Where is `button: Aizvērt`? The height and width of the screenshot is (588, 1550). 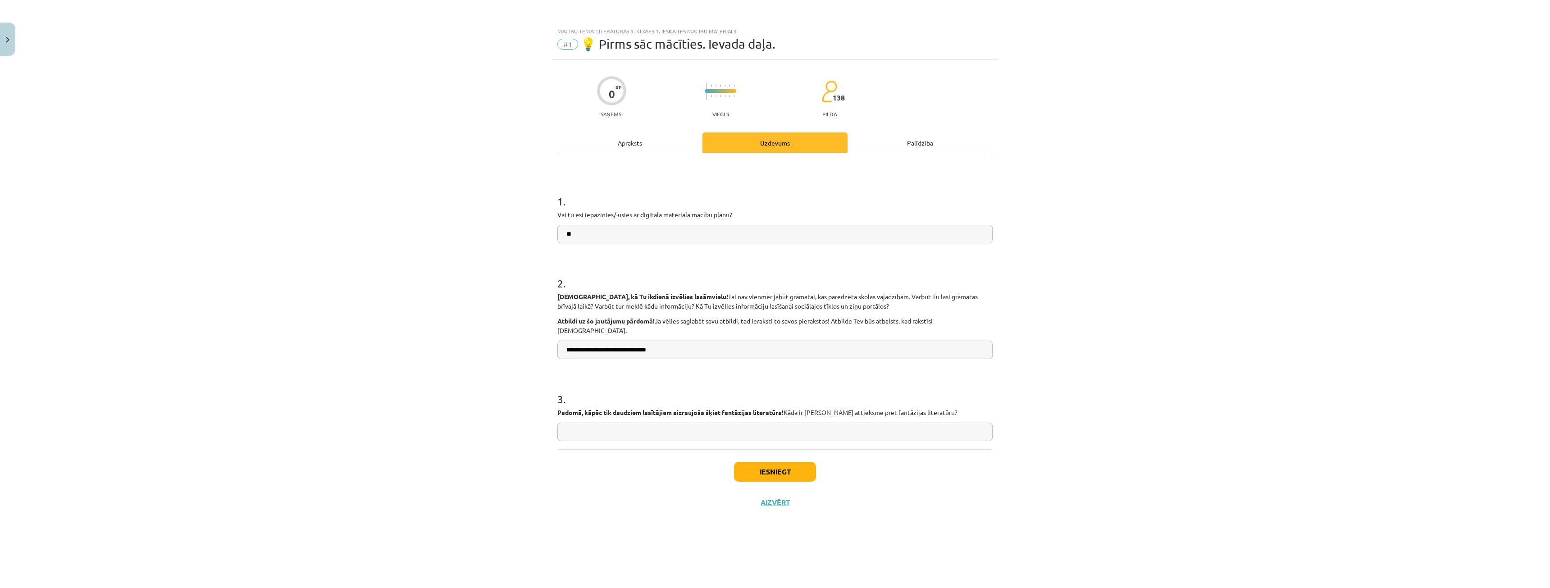 button: Aizvērt is located at coordinates (775, 502).